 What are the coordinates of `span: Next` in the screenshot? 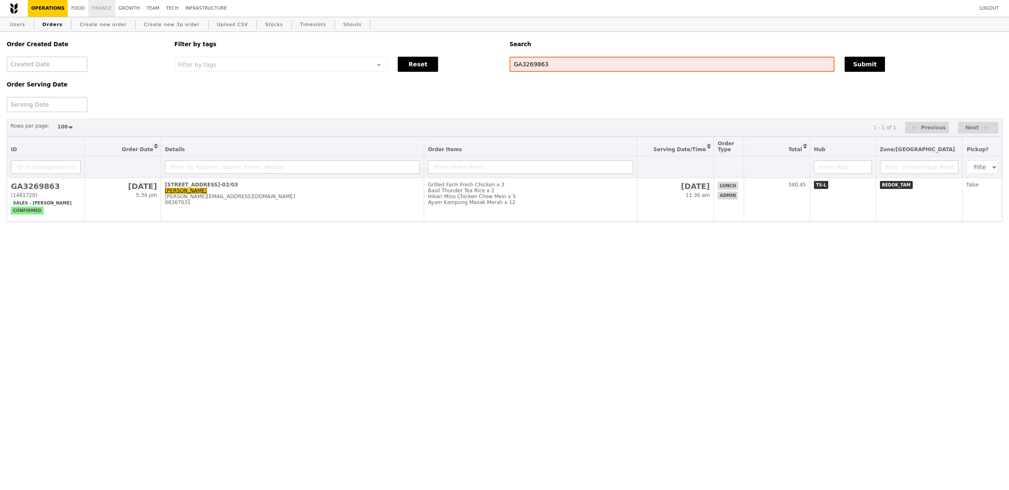 It's located at (972, 128).